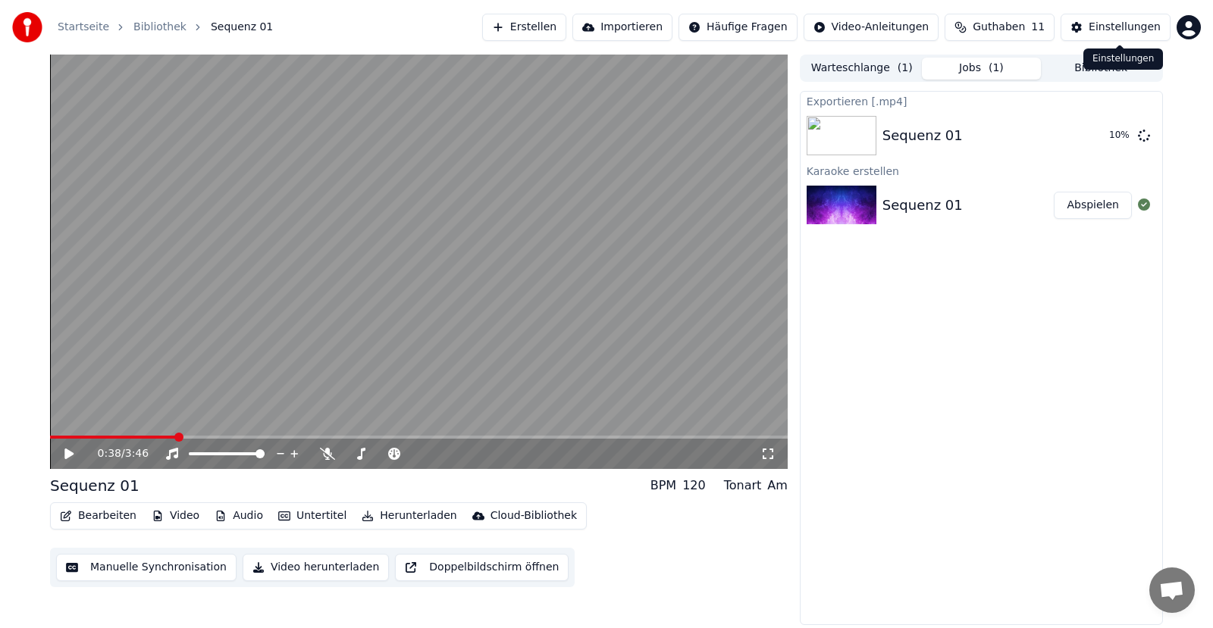  I want to click on button: Herunterladen, so click(409, 516).